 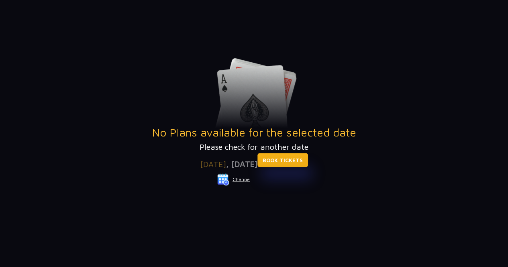 I want to click on button: Change, so click(x=233, y=179).